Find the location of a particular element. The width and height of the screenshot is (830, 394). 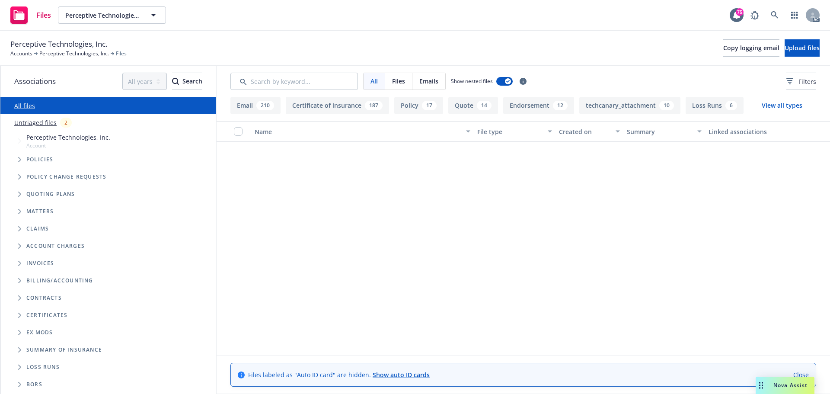

a: Switch app is located at coordinates (794, 15).